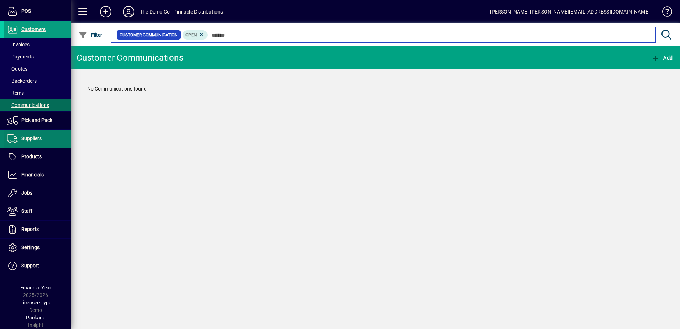  What do you see at coordinates (28, 105) in the screenshot?
I see `span: Communications` at bounding box center [28, 105].